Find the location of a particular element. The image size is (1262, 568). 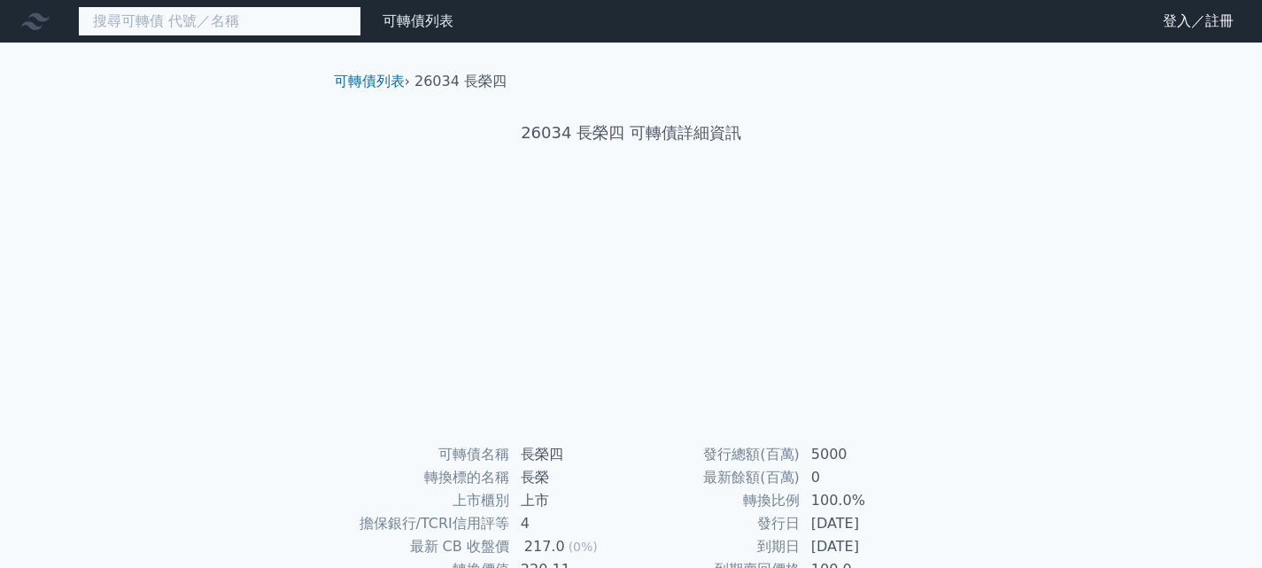

td: 可轉債名稱 is located at coordinates (425, 454).